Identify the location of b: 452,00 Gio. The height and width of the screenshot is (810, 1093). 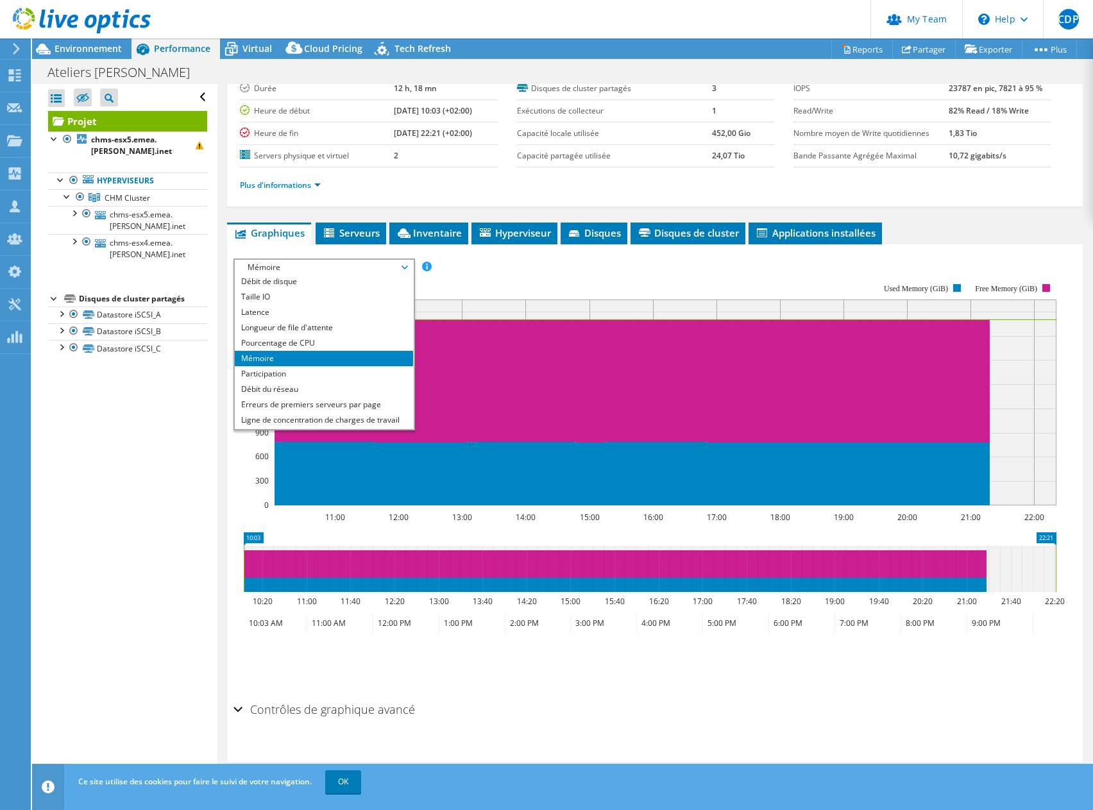
(731, 133).